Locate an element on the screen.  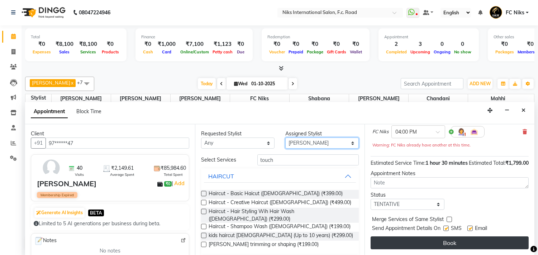
div: 2 is located at coordinates (396, 44).